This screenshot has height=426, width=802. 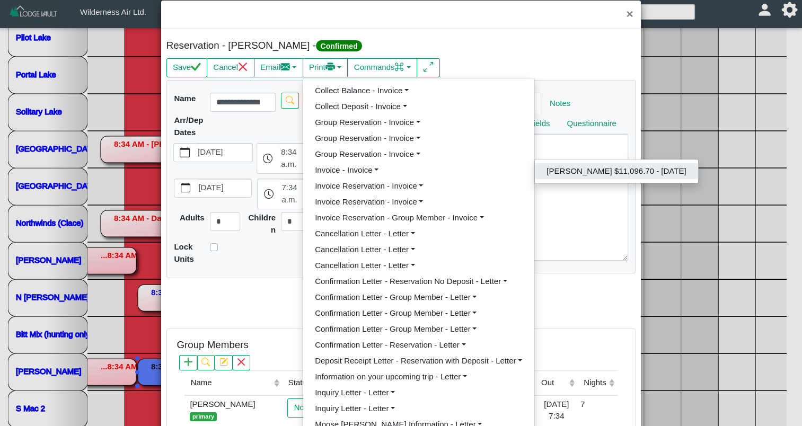 I want to click on button: Savecheck, so click(x=187, y=68).